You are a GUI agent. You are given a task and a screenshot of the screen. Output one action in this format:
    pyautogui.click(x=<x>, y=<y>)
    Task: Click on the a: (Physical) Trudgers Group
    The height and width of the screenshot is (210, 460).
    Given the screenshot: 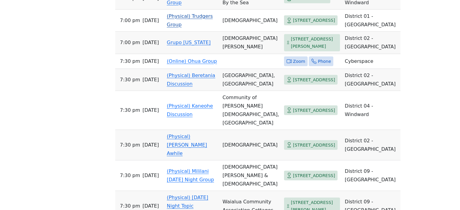 What is the action you would take?
    pyautogui.click(x=190, y=20)
    